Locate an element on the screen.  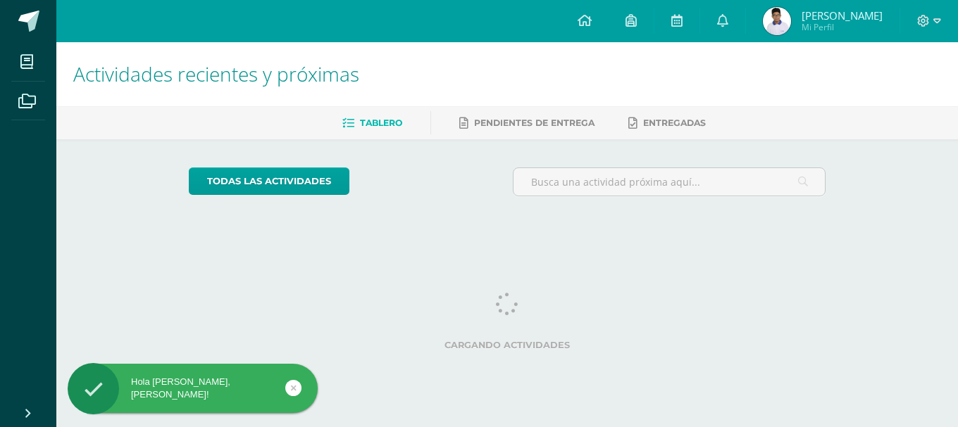
label: Cargando actividades is located at coordinates (507, 345).